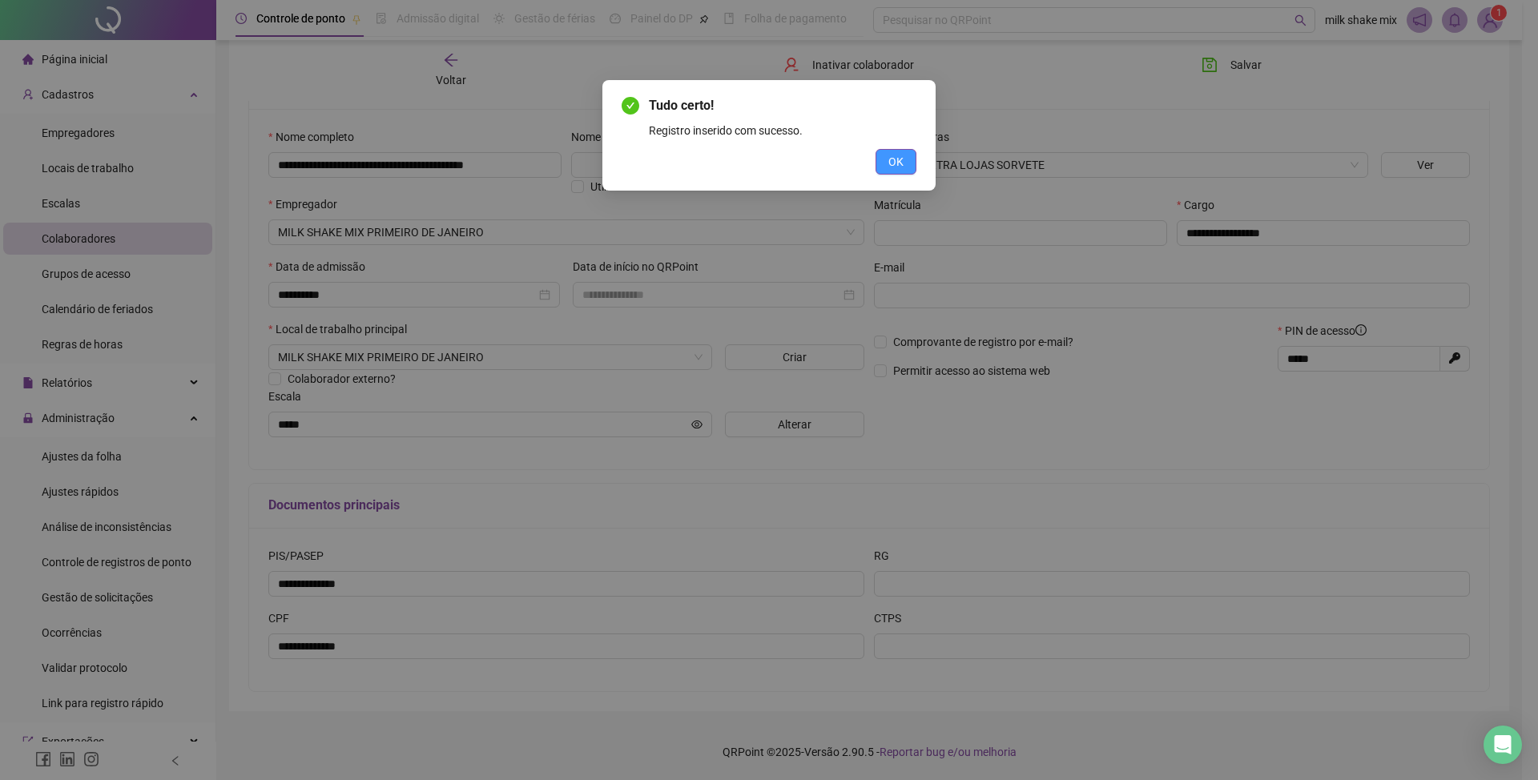  Describe the element at coordinates (631, 106) in the screenshot. I see `span: check-circle` at that location.